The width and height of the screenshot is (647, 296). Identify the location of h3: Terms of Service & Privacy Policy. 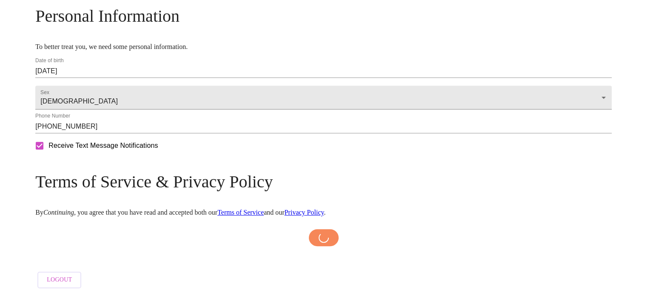
(323, 181).